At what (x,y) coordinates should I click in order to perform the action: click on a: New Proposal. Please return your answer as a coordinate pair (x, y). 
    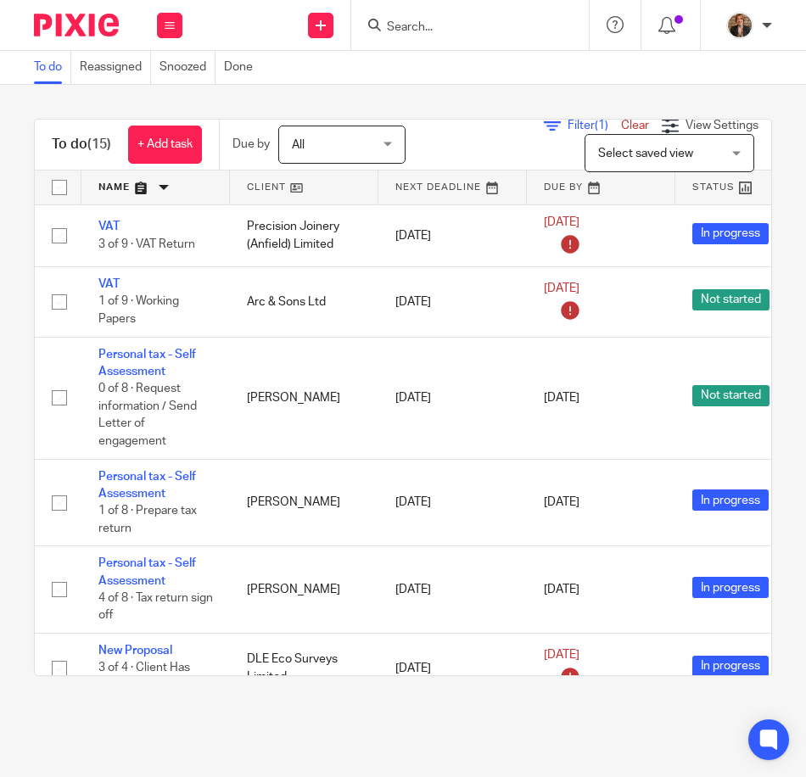
    Looking at the image, I should click on (135, 650).